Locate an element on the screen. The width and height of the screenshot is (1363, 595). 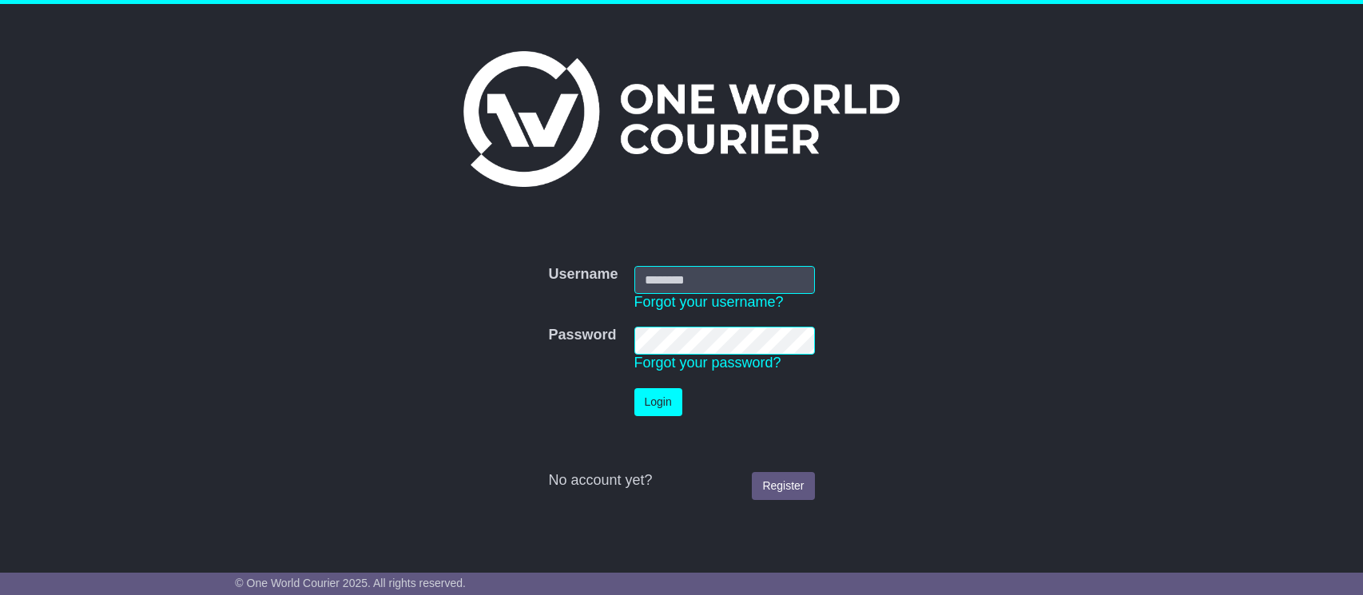
label: Username is located at coordinates (582, 275).